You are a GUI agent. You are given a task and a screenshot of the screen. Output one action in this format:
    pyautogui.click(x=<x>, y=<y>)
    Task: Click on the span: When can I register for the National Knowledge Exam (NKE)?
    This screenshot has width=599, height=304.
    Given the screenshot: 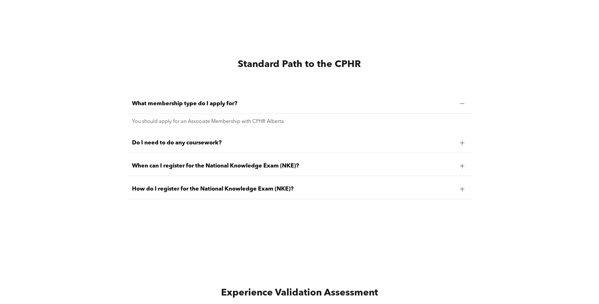 What is the action you would take?
    pyautogui.click(x=293, y=166)
    